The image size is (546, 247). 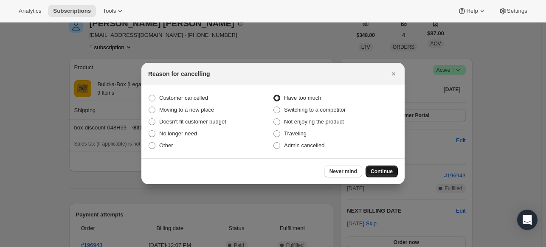 What do you see at coordinates (472, 11) in the screenshot?
I see `button: Help` at bounding box center [472, 11].